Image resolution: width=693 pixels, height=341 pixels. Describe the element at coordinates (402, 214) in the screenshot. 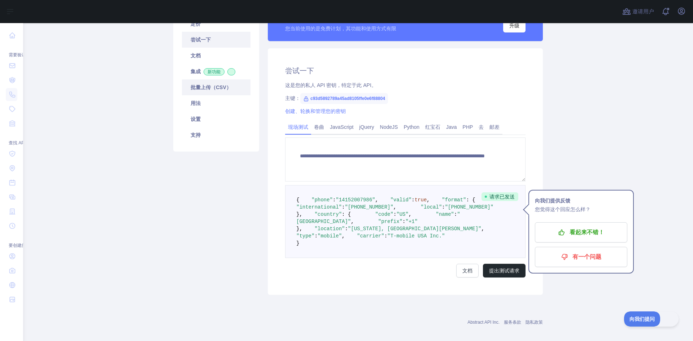

I see `span: "US"` at that location.